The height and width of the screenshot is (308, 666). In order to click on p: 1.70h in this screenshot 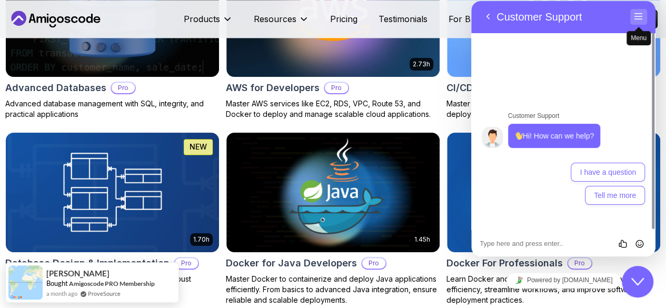, I will do `click(201, 240)`.